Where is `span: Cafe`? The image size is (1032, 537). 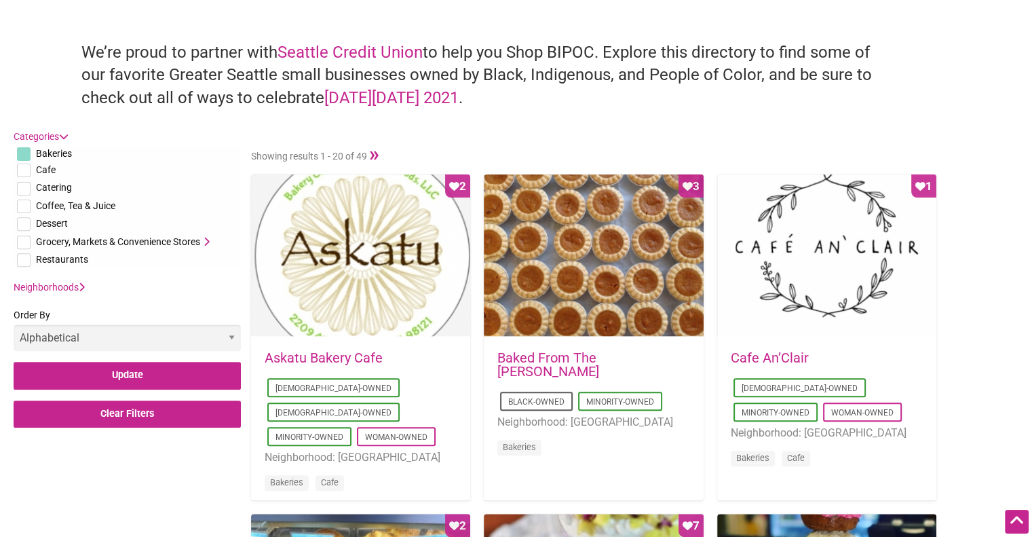
span: Cafe is located at coordinates (45, 170).